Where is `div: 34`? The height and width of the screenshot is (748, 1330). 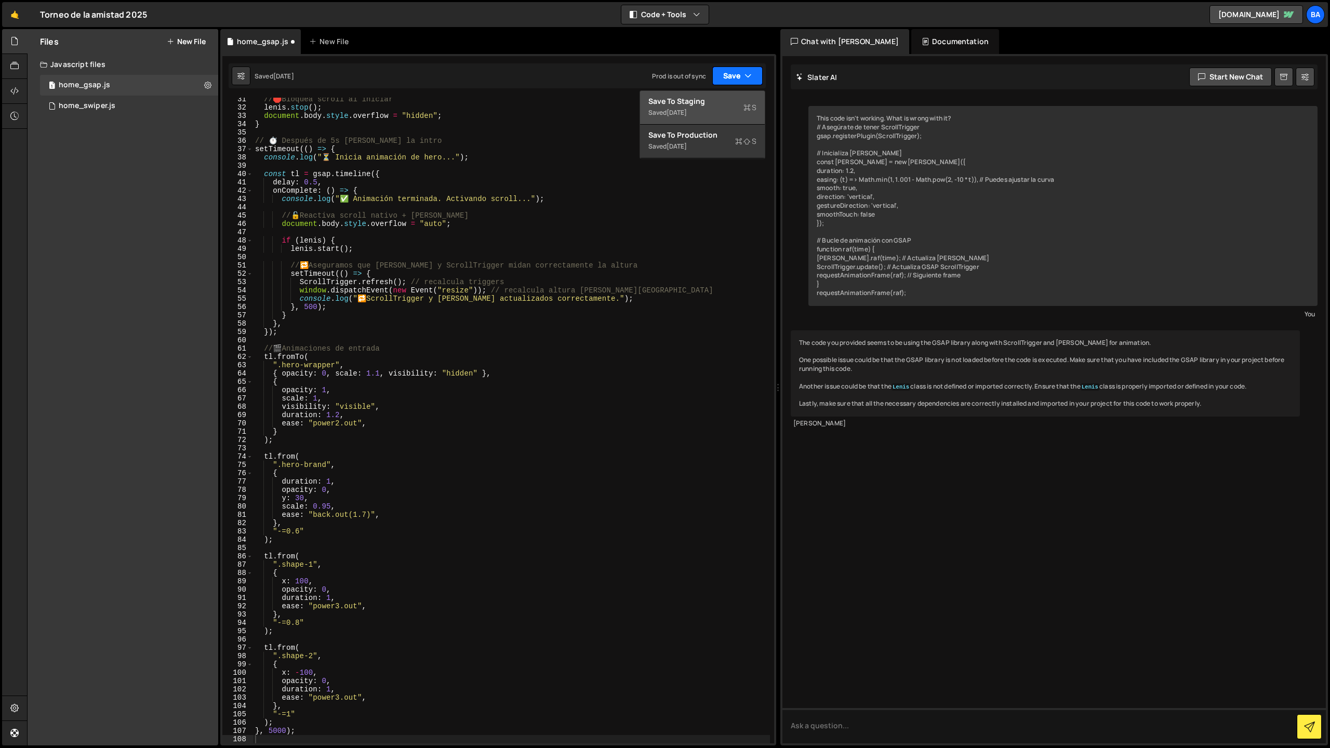
div: 34 is located at coordinates (237, 124).